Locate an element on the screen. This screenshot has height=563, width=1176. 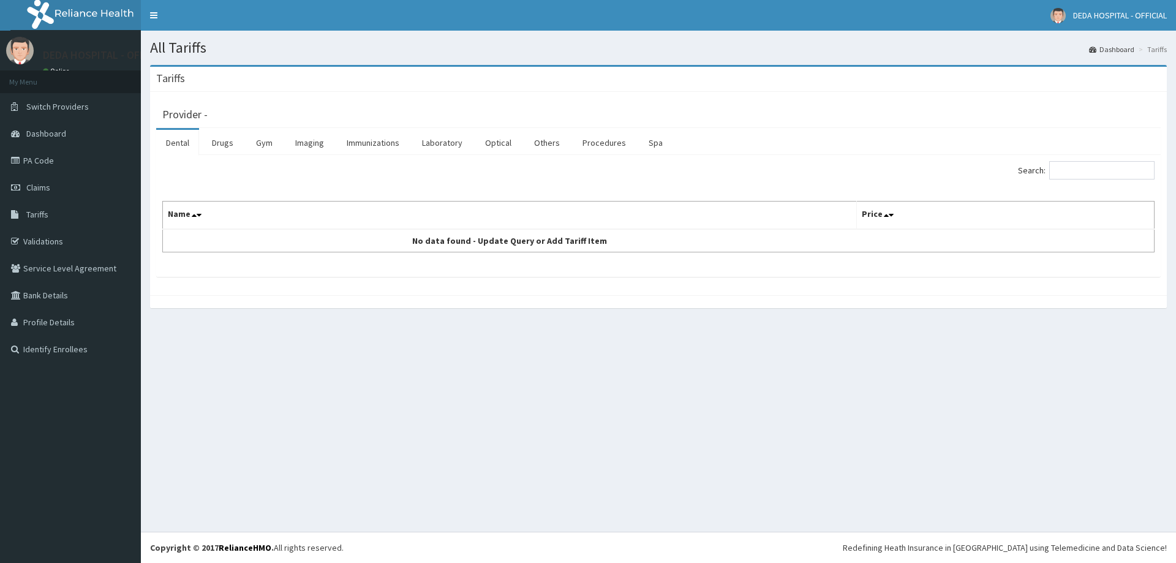
p: DEDA HOSPITAL - OFFICIAL is located at coordinates (106, 55).